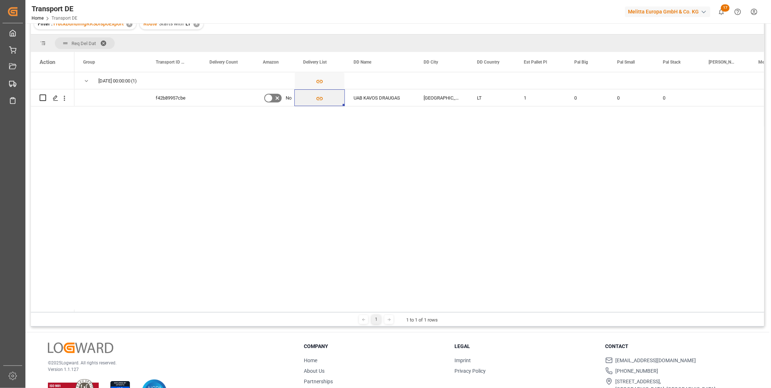  I want to click on h3: Legal, so click(525, 346).